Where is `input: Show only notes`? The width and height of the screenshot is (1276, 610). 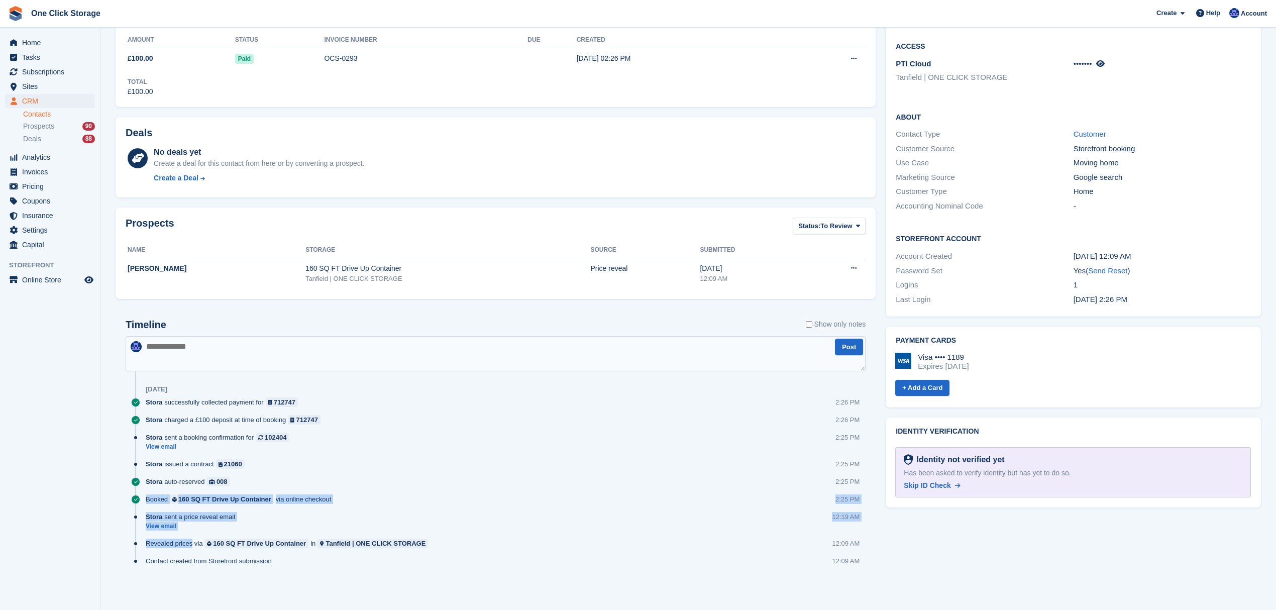
input: Show only notes is located at coordinates (809, 324).